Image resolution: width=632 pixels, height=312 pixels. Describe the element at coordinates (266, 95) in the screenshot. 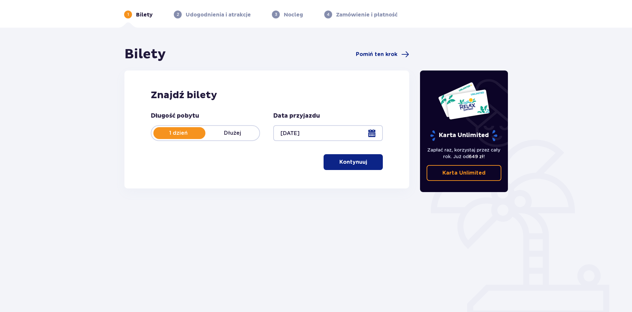

I see `h2: Znajdź bilety` at that location.